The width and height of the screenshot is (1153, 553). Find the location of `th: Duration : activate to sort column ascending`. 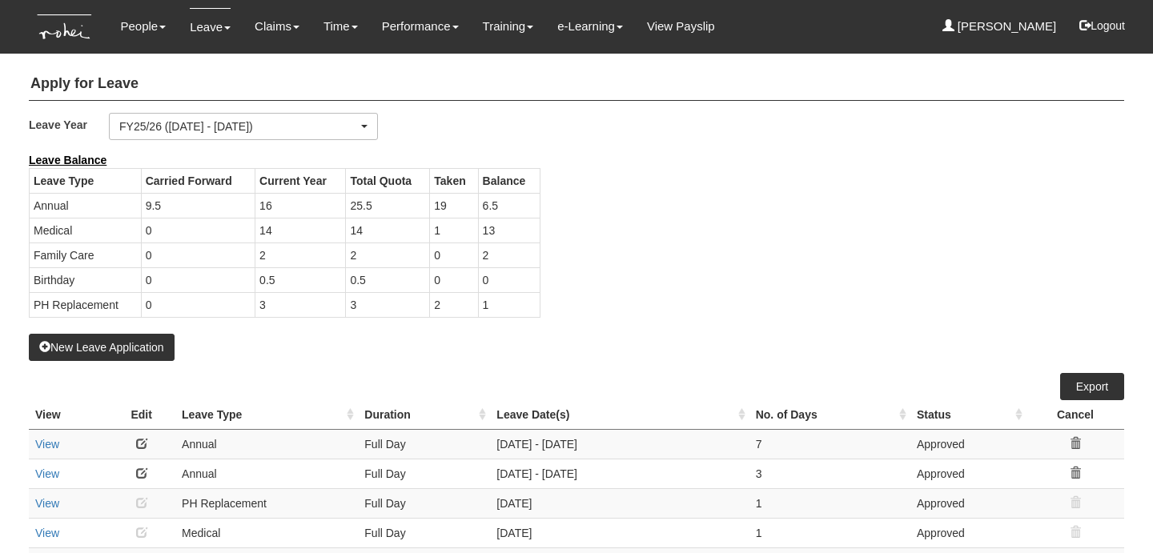

th: Duration : activate to sort column ascending is located at coordinates (424, 415).